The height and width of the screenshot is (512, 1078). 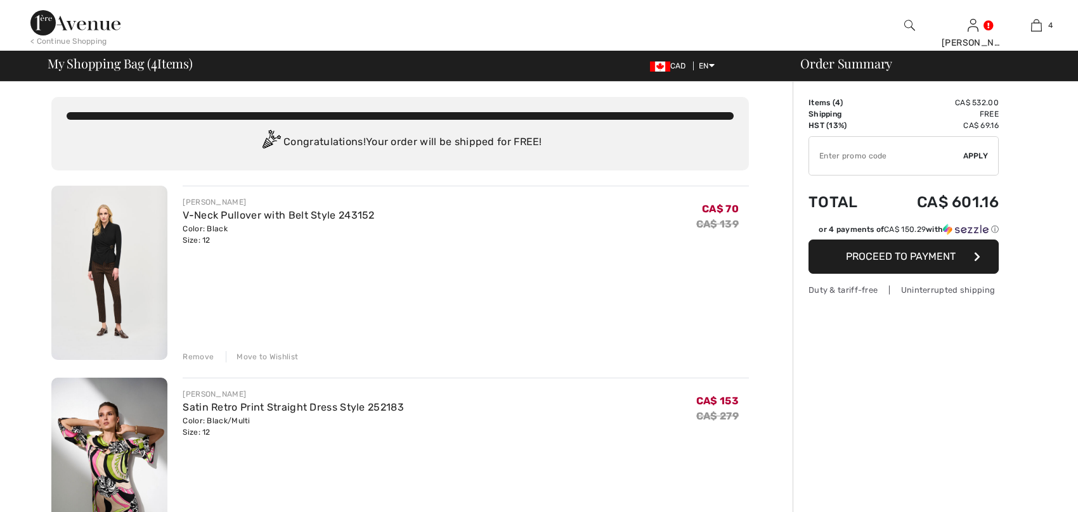 I want to click on img: Congratulation2.svg, so click(x=271, y=143).